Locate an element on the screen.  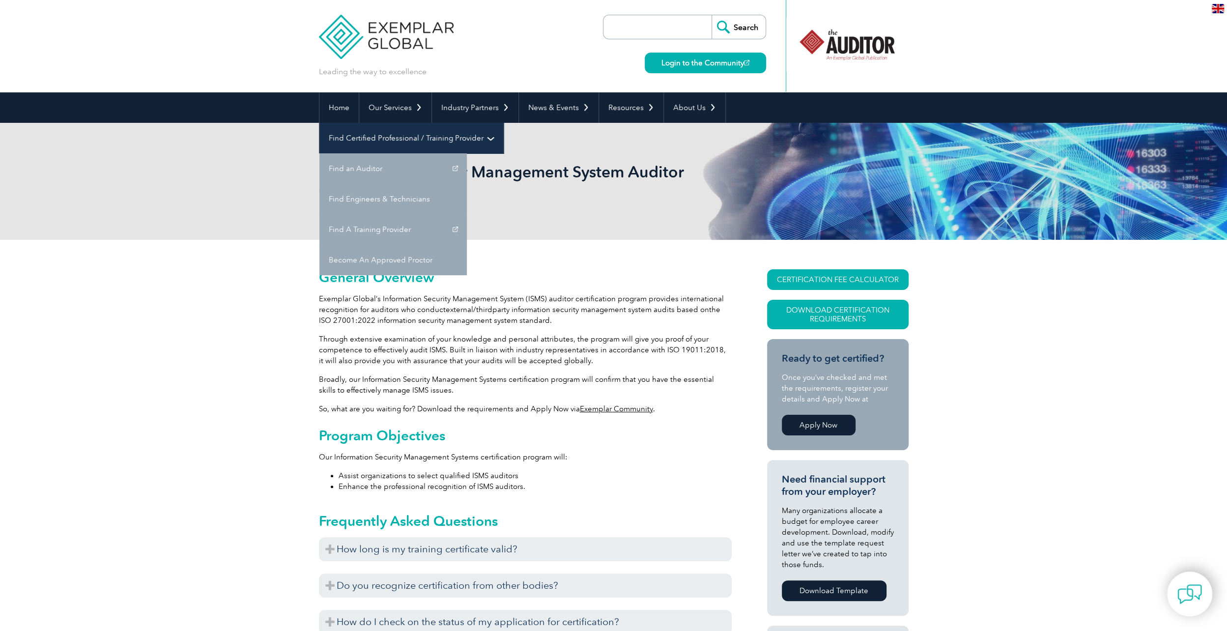
h1: Information Security Management System Auditor (ISO 27001) is located at coordinates (508, 181).